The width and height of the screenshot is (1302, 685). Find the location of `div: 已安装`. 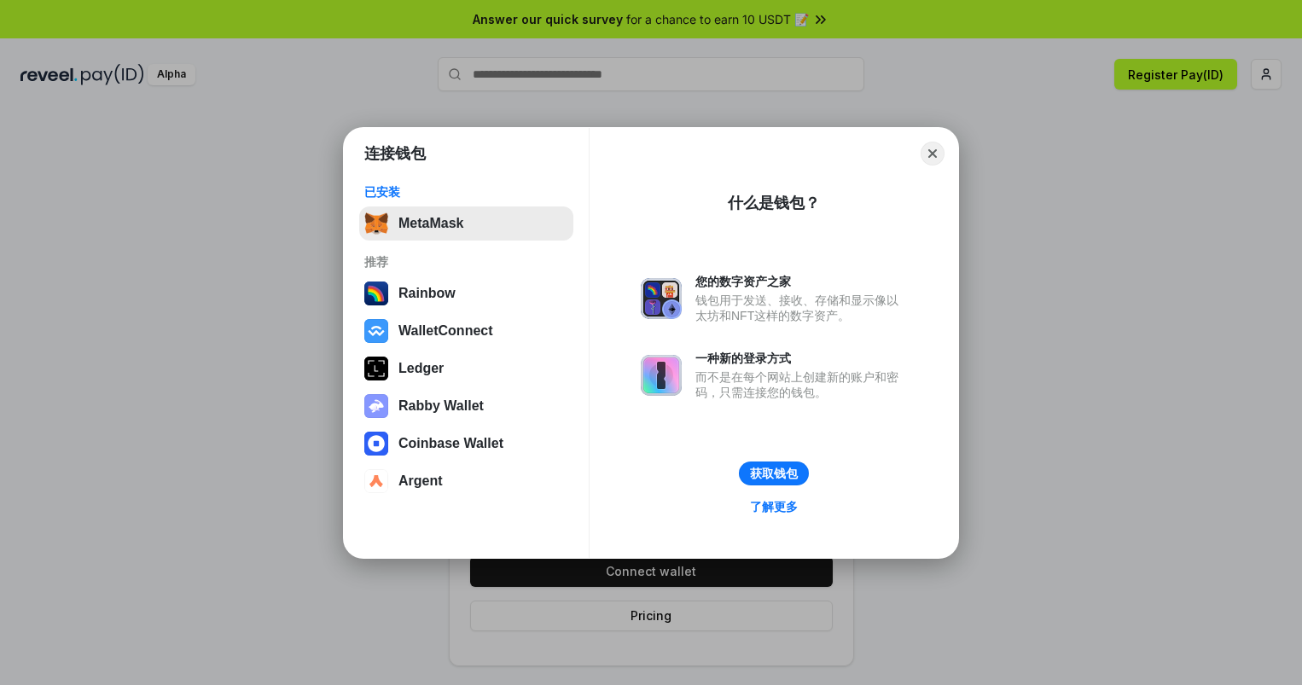

div: 已安装 is located at coordinates (466, 192).